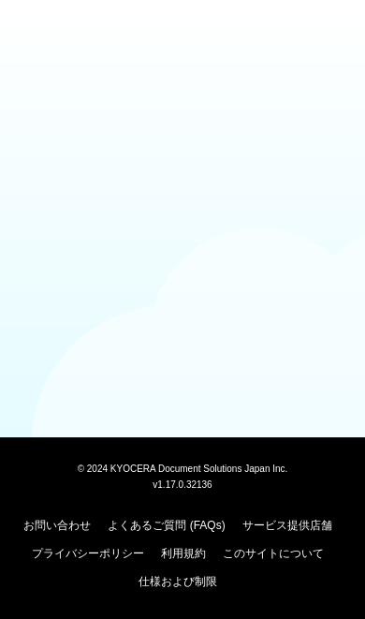  Describe the element at coordinates (88, 554) in the screenshot. I see `a: プライバシーポリシー` at that location.